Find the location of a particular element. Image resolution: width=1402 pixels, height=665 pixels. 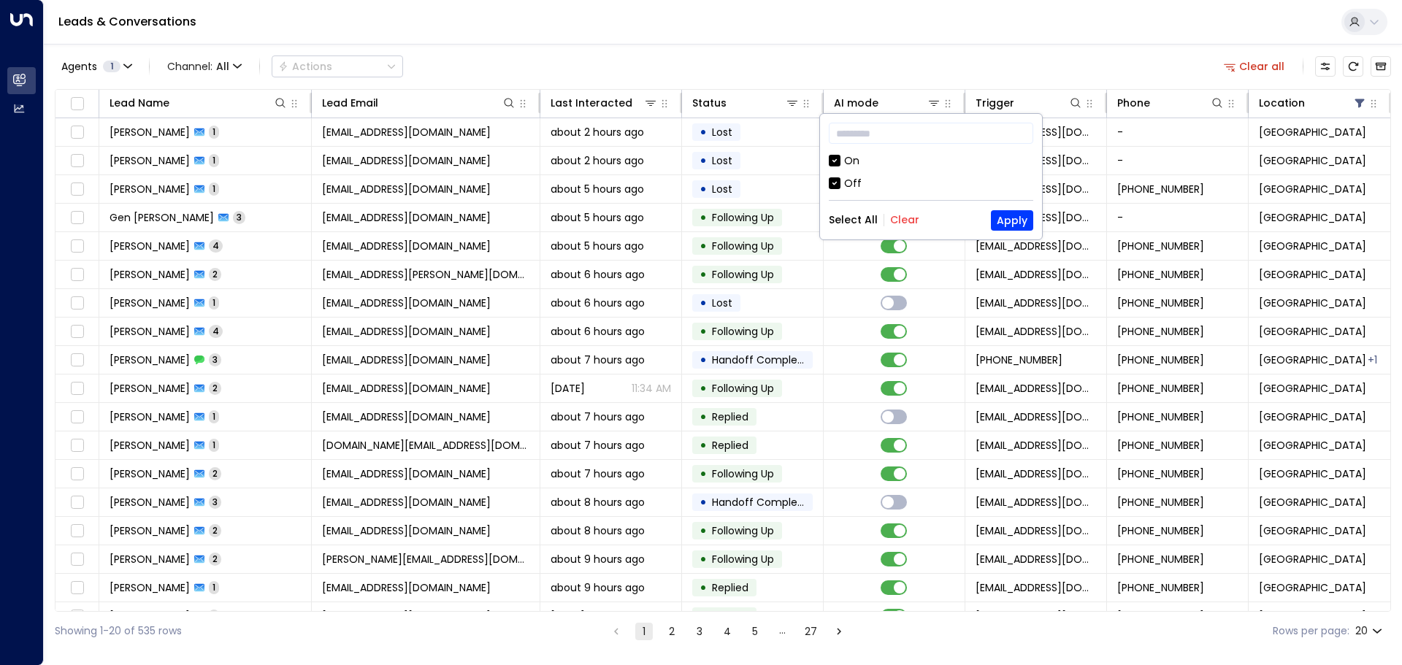

span: All is located at coordinates (223, 66).